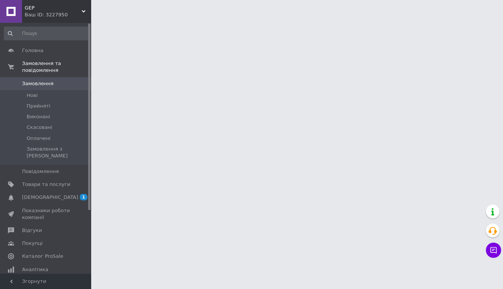 The image size is (503, 289). I want to click on span: Оплачені, so click(38, 138).